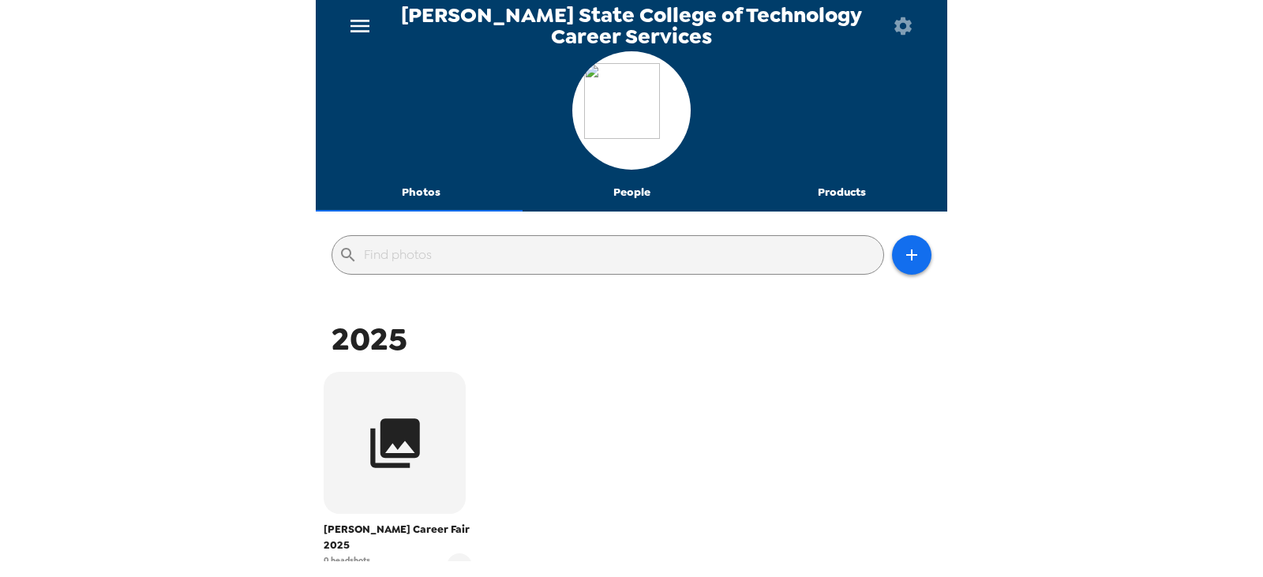 The height and width of the screenshot is (577, 1263). What do you see at coordinates (631, 193) in the screenshot?
I see `button: People` at bounding box center [631, 193].